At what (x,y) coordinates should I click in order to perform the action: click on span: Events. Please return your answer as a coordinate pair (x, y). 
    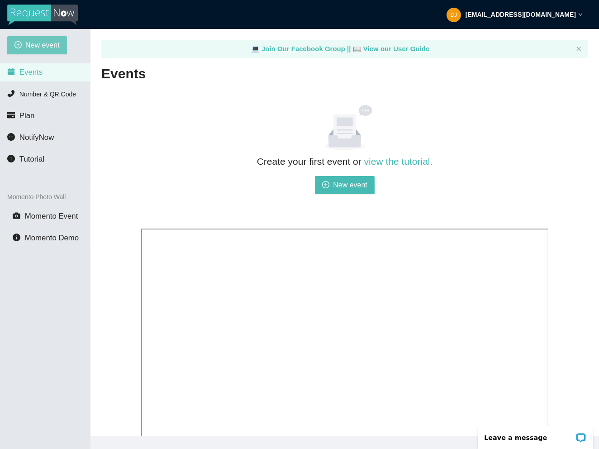
    Looking at the image, I should click on (31, 72).